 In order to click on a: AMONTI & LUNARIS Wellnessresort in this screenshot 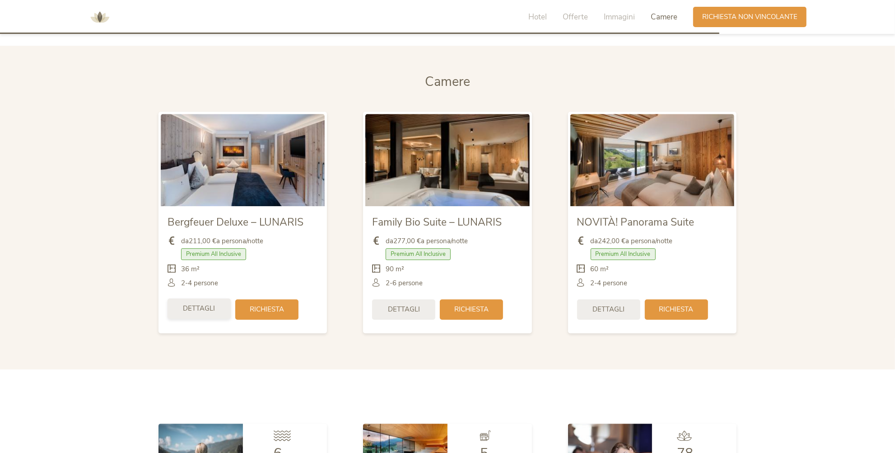, I will do `click(100, 17)`.